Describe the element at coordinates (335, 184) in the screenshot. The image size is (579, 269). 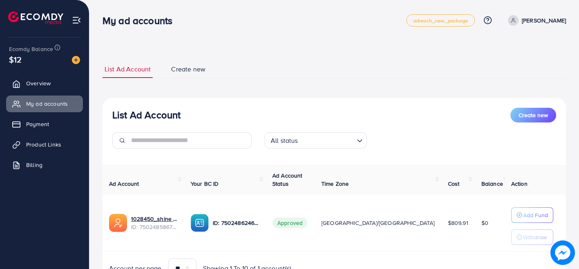
I see `span: Time Zone` at that location.